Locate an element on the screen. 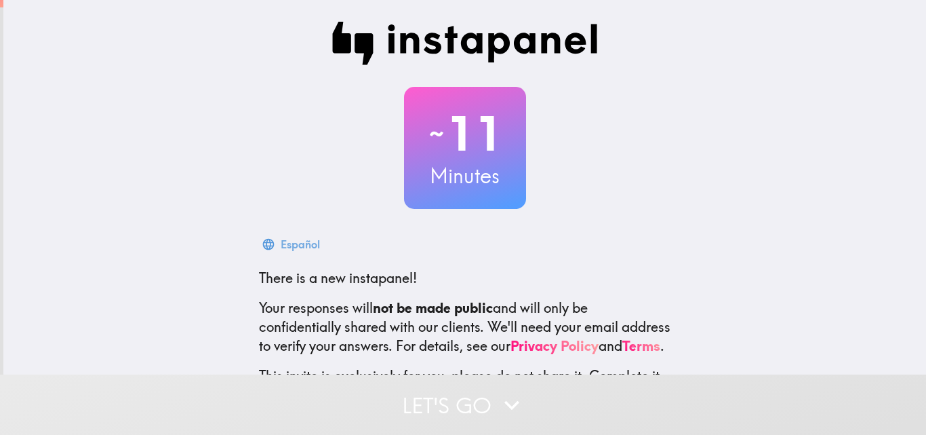 This screenshot has width=926, height=435. a: Privacy Policy is located at coordinates (555, 345).